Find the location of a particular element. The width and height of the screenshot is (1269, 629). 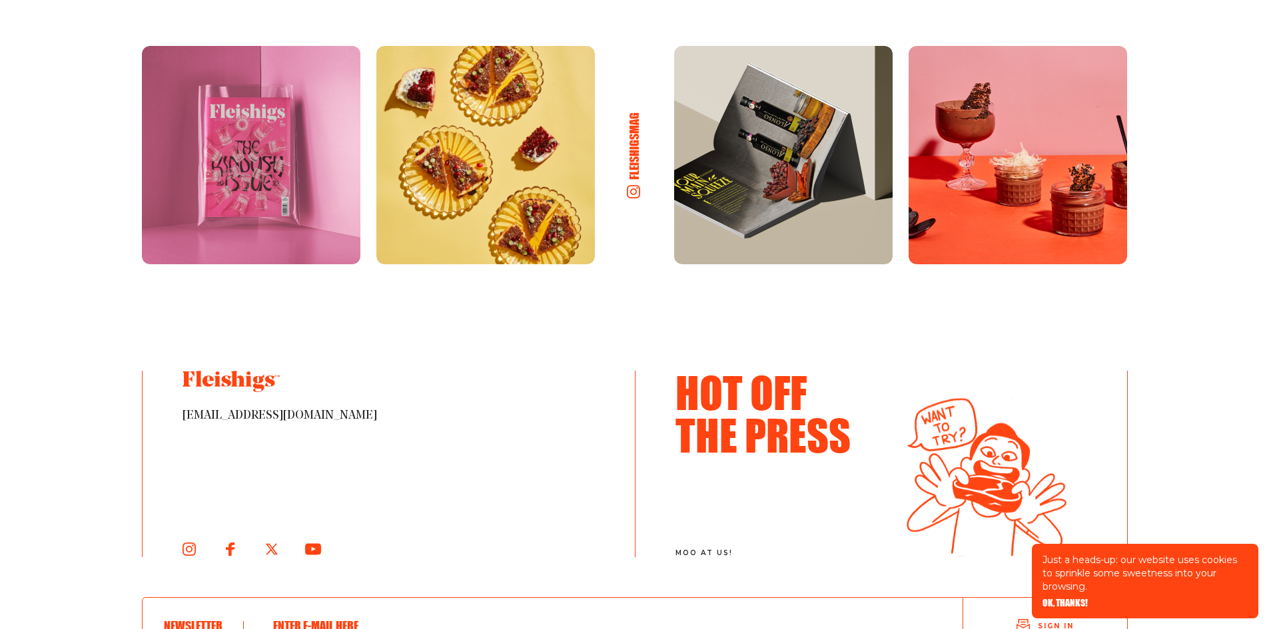

img: Instagram Photo 4 is located at coordinates (1018, 155).